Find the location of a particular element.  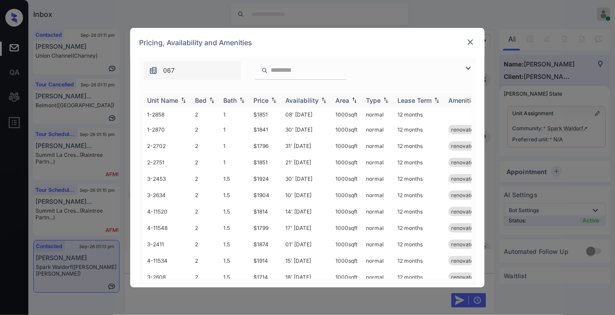

td: 4-11534 is located at coordinates (167, 260).